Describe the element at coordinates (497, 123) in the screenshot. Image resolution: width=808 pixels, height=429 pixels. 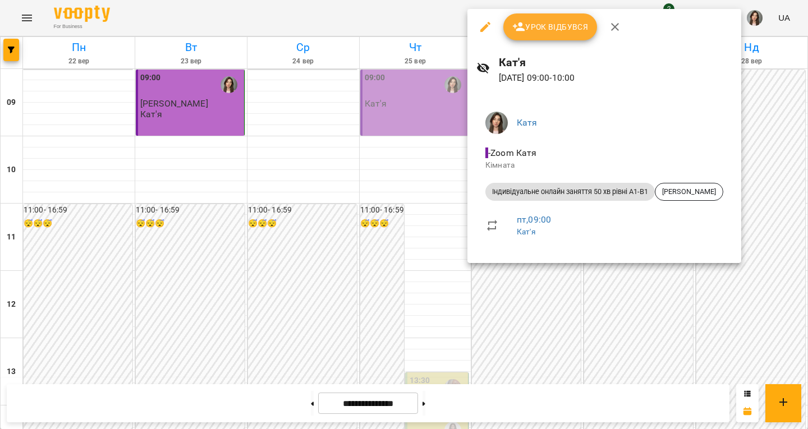
I see `img: b4b2e5f79f680e558d085f26e0f4a95b.jpg` at that location.